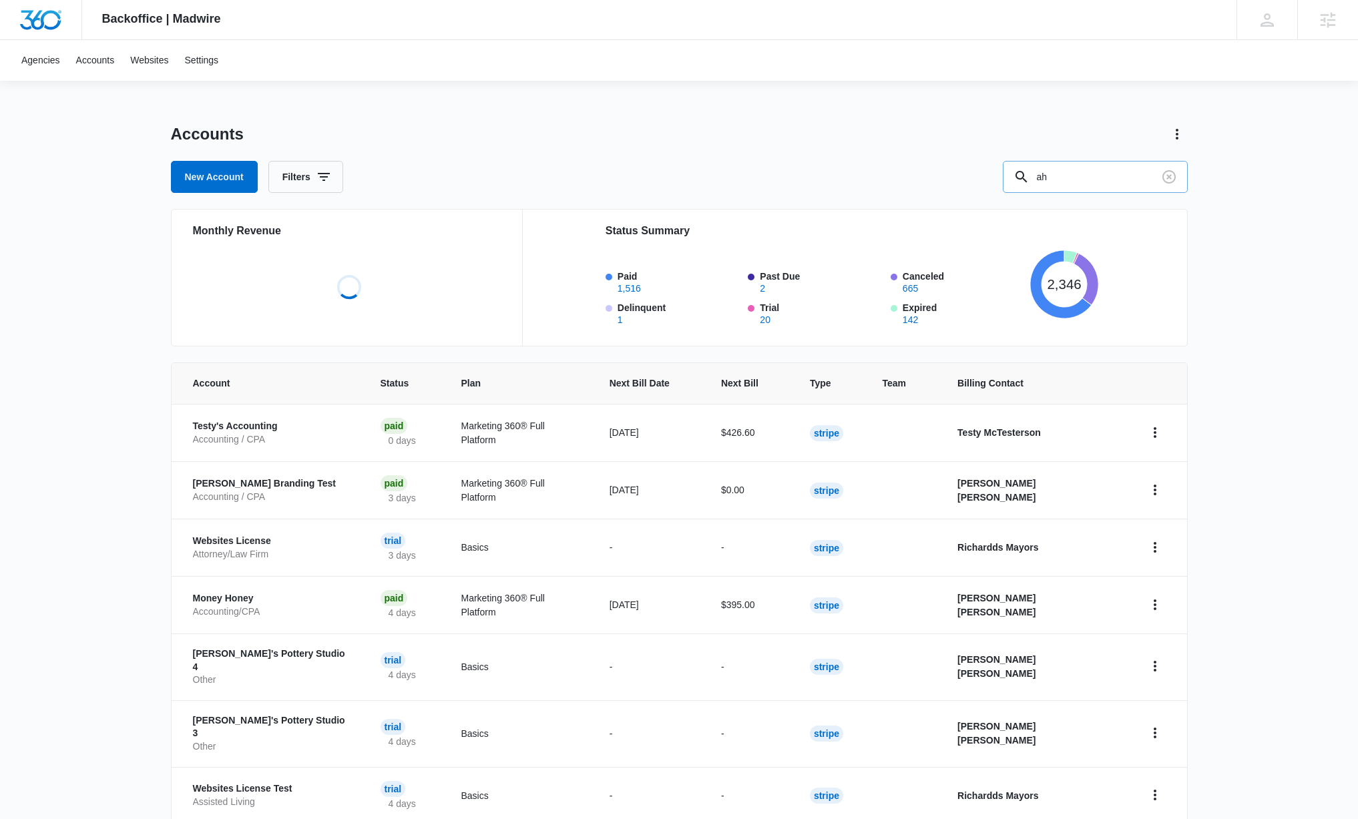 The height and width of the screenshot is (819, 1358). Describe the element at coordinates (620, 320) in the screenshot. I see `button: Delinquent` at that location.